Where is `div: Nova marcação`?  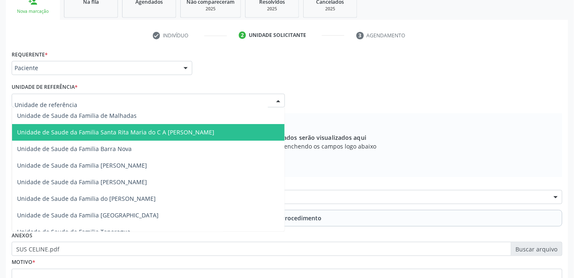
div: Nova marcação is located at coordinates (33, 11).